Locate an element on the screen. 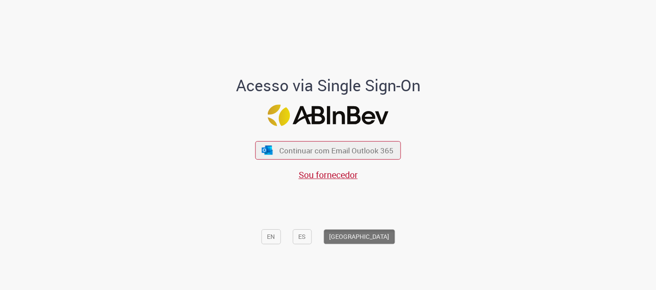 The height and width of the screenshot is (290, 656). h1: Acesso via Single Sign-On is located at coordinates (328, 86).